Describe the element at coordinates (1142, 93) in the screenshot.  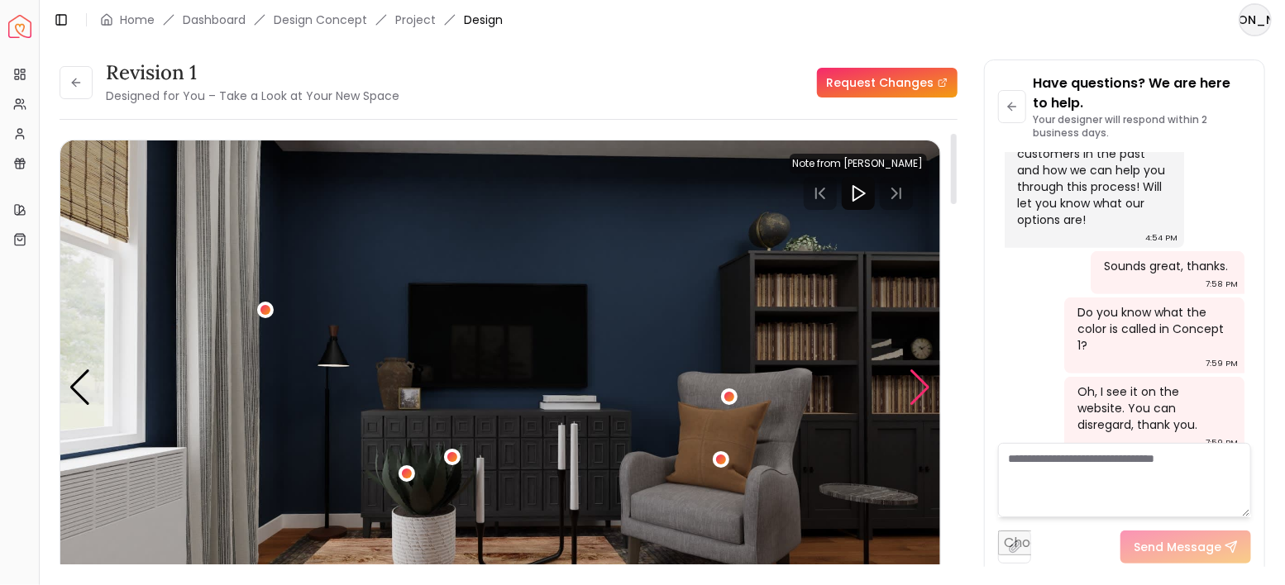
I see `p: Have questions? We are here to help.` at that location.